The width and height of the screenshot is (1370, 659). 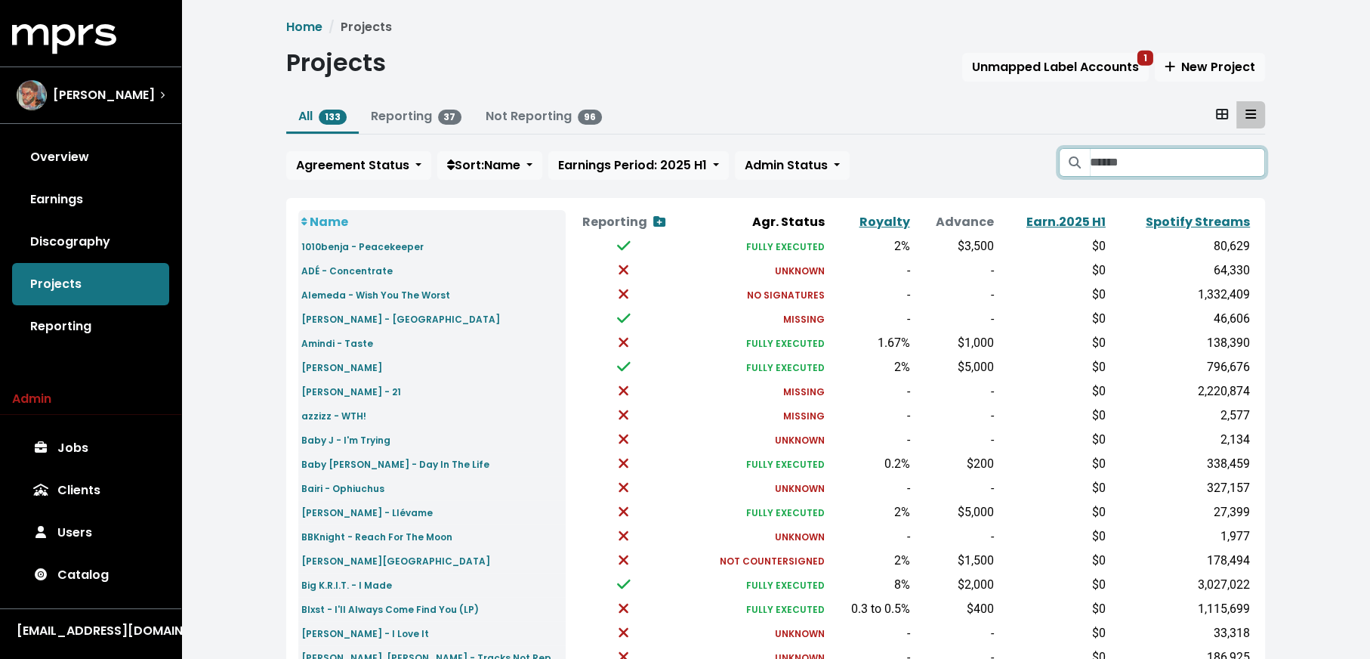 I want to click on td: 8%, so click(x=870, y=585).